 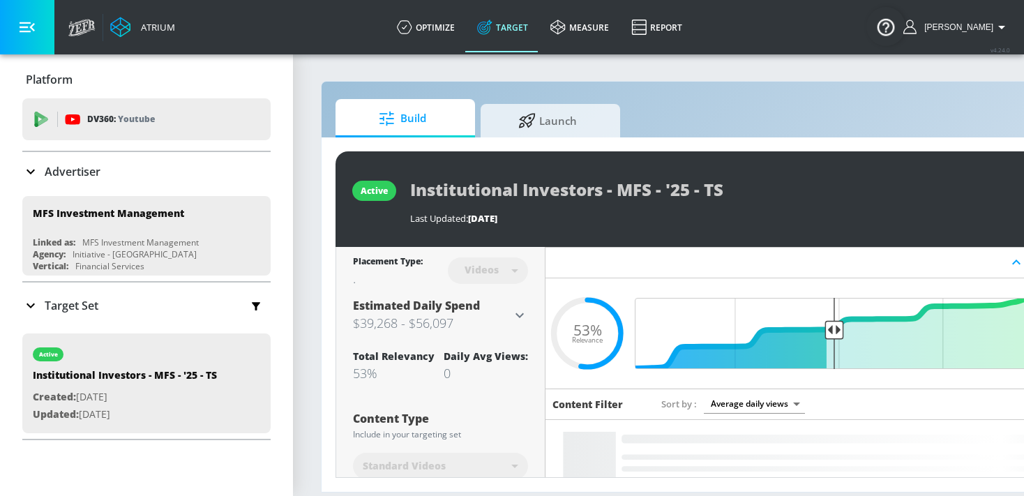 What do you see at coordinates (142, 27) in the screenshot?
I see `a: Atrium` at bounding box center [142, 27].